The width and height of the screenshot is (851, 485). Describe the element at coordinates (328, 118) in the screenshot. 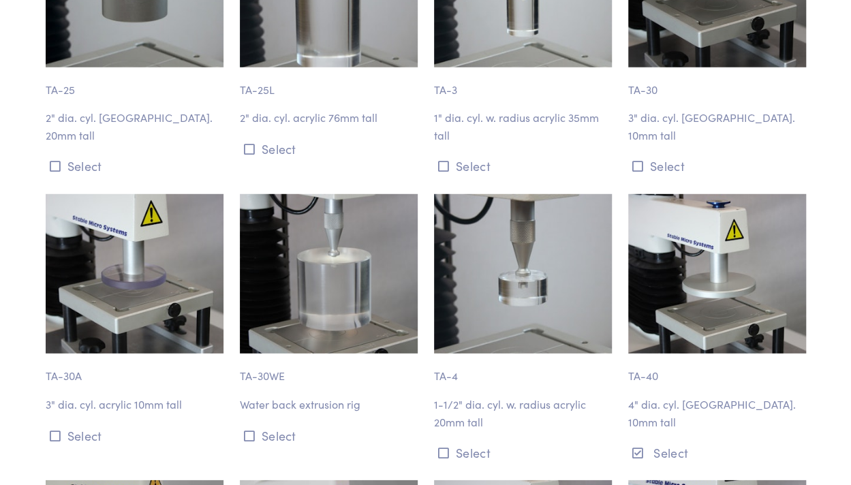

I see `p: 2" dia. cyl. acrylic 76mm tall` at that location.